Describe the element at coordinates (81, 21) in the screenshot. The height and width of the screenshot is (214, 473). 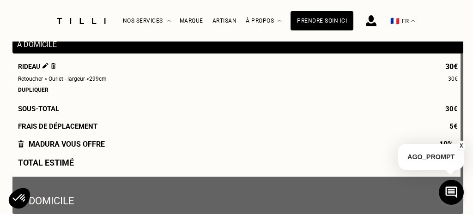
I see `img: Logo du service de couturière Tilli` at that location.